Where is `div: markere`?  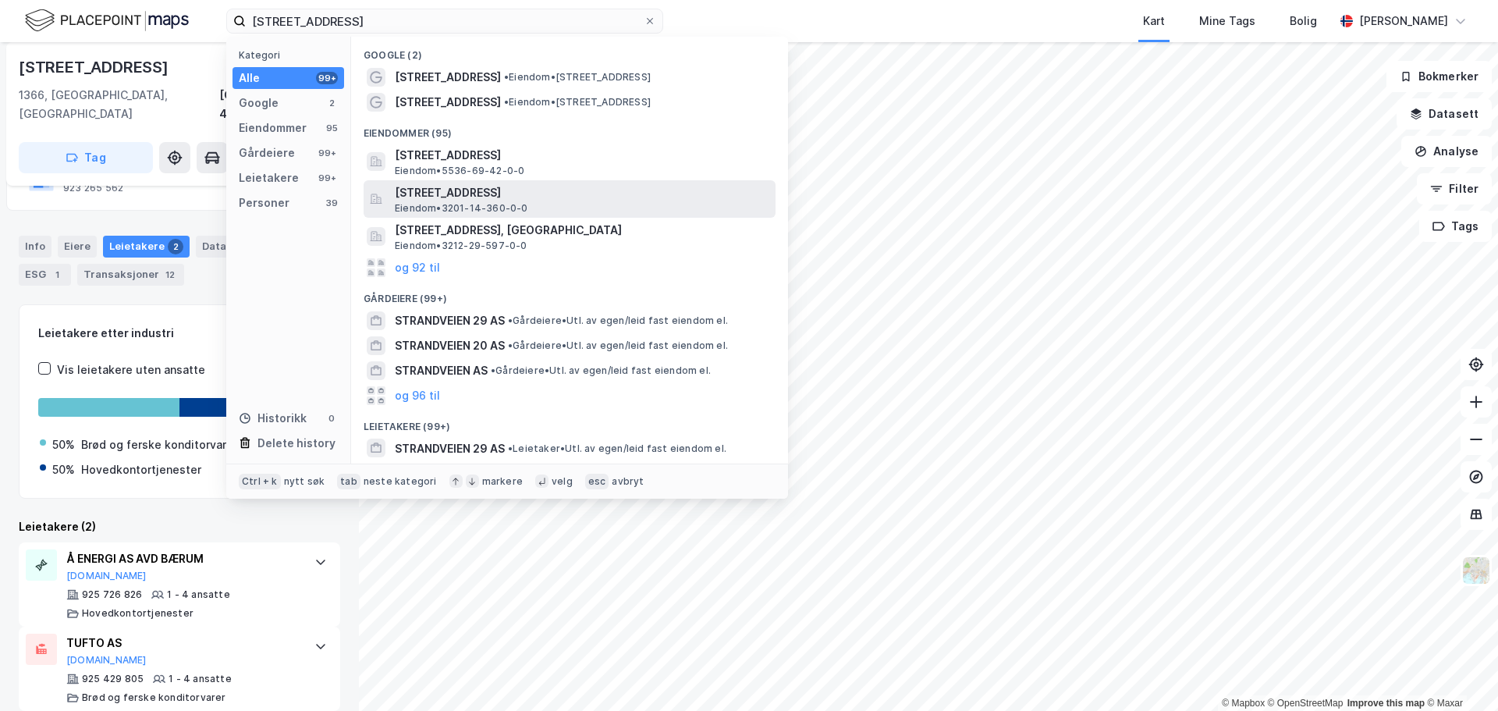 div: markere is located at coordinates (502, 481).